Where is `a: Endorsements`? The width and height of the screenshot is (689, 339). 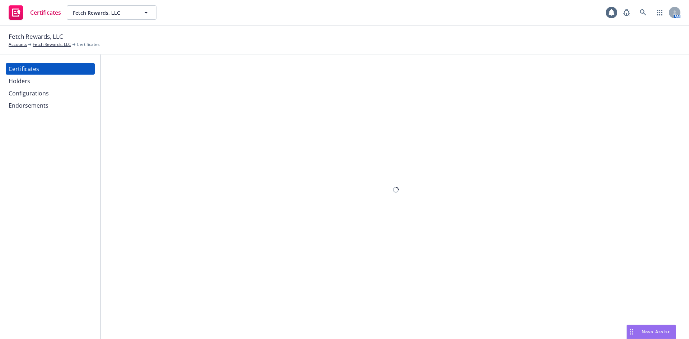
a: Endorsements is located at coordinates (50, 105).